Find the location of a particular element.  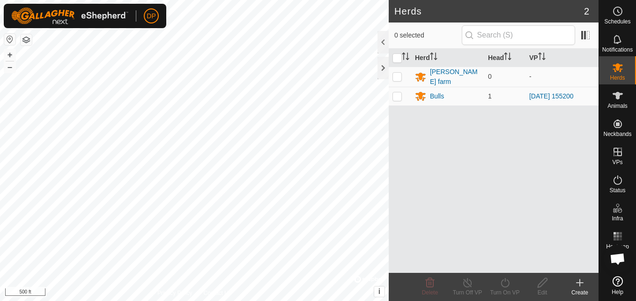

button: Reset Map is located at coordinates (10, 39).